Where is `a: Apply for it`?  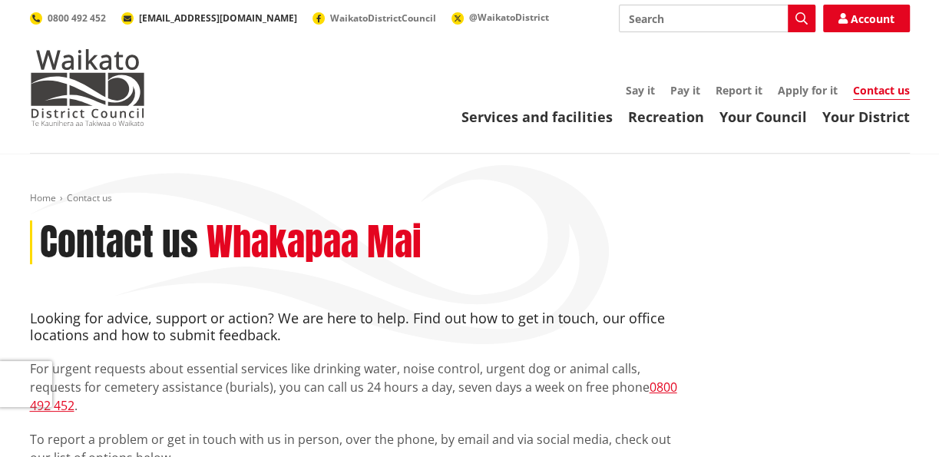 a: Apply for it is located at coordinates (808, 90).